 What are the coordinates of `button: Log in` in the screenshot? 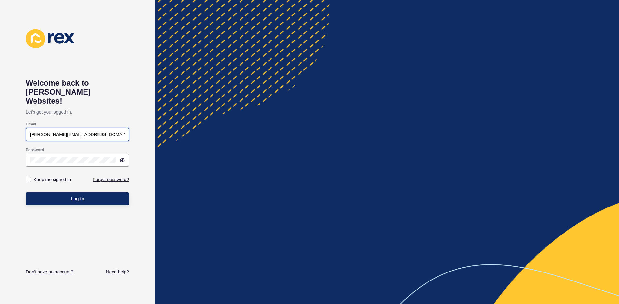 It's located at (77, 199).